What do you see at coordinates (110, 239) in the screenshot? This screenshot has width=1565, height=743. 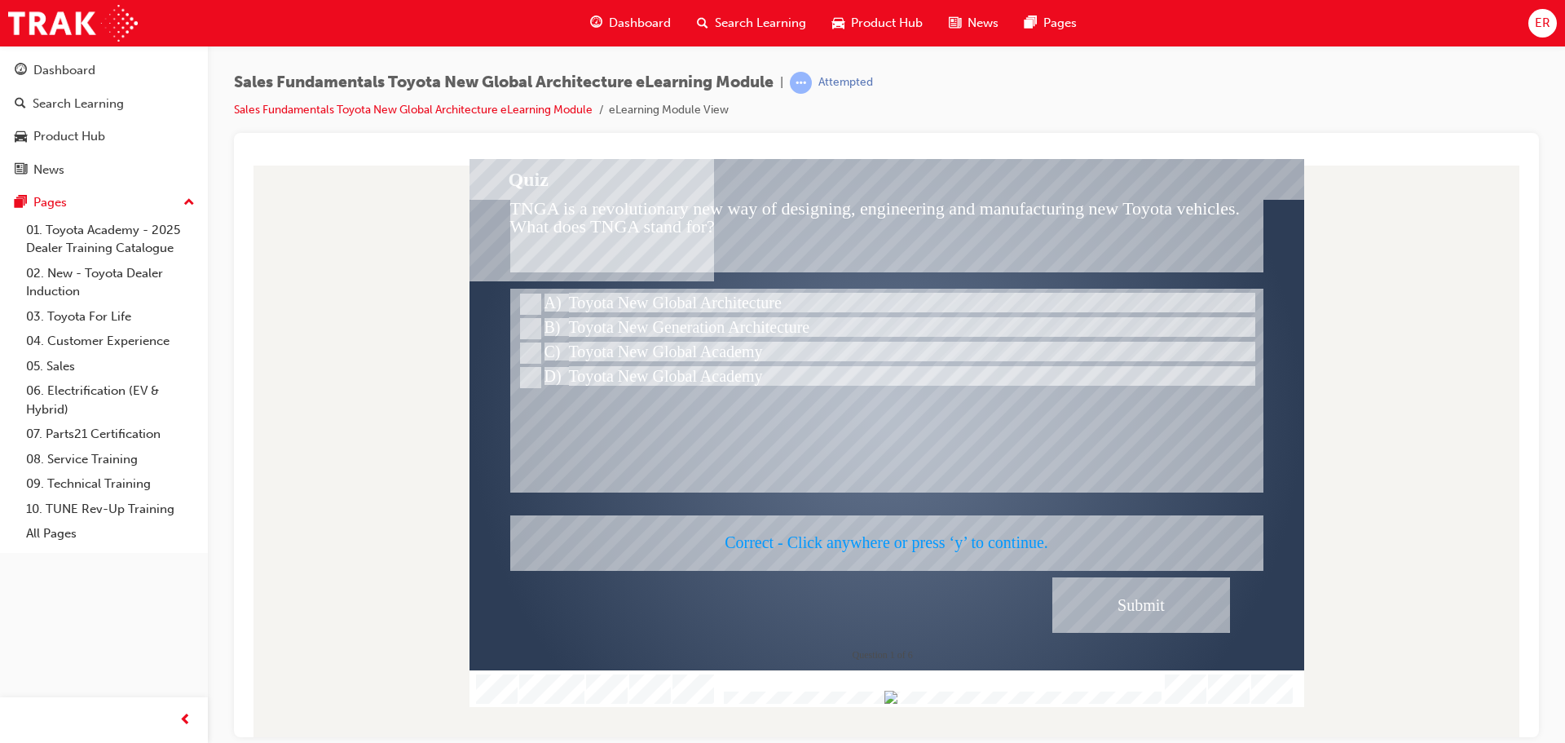 I see `a: 01. Toyota Academy - 2025 Dealer Training Catalogue` at bounding box center [110, 239].